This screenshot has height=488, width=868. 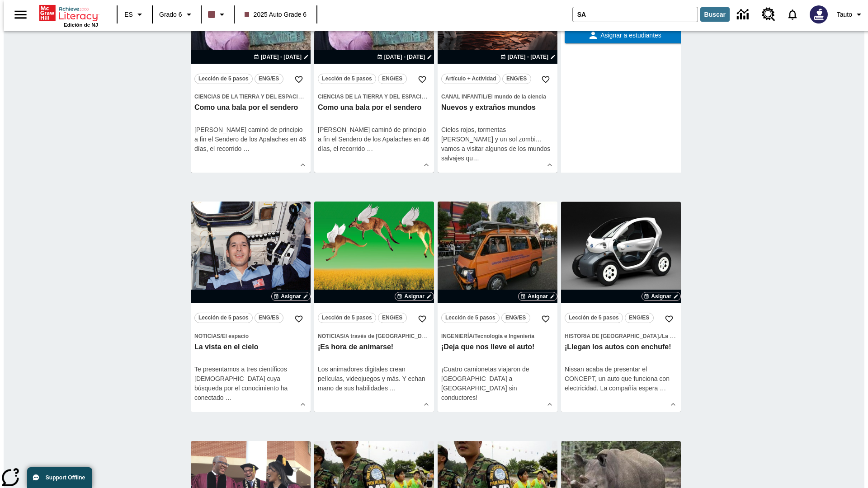 What do you see at coordinates (374, 347) in the screenshot?
I see `h3: ¡Es hora de animarse!` at bounding box center [374, 347].